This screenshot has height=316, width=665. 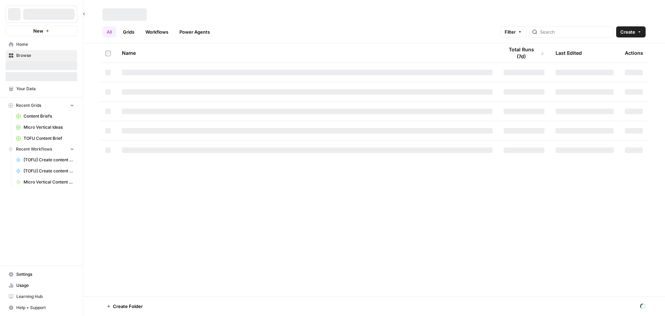 What do you see at coordinates (195, 32) in the screenshot?
I see `a: Power Agents` at bounding box center [195, 32].